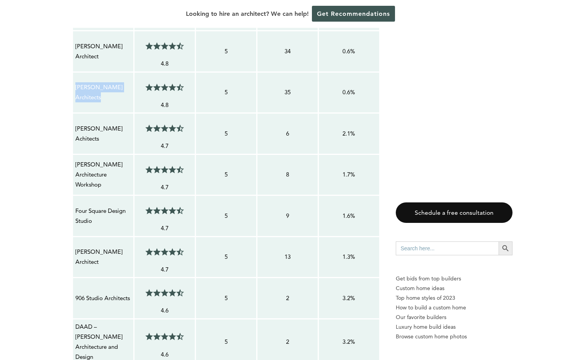  What do you see at coordinates (505, 248) in the screenshot?
I see `svg: Search` at bounding box center [505, 248].